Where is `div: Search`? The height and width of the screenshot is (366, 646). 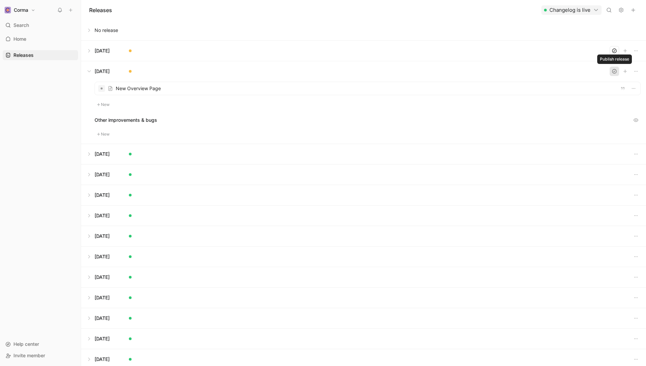
div: Search is located at coordinates (40, 25).